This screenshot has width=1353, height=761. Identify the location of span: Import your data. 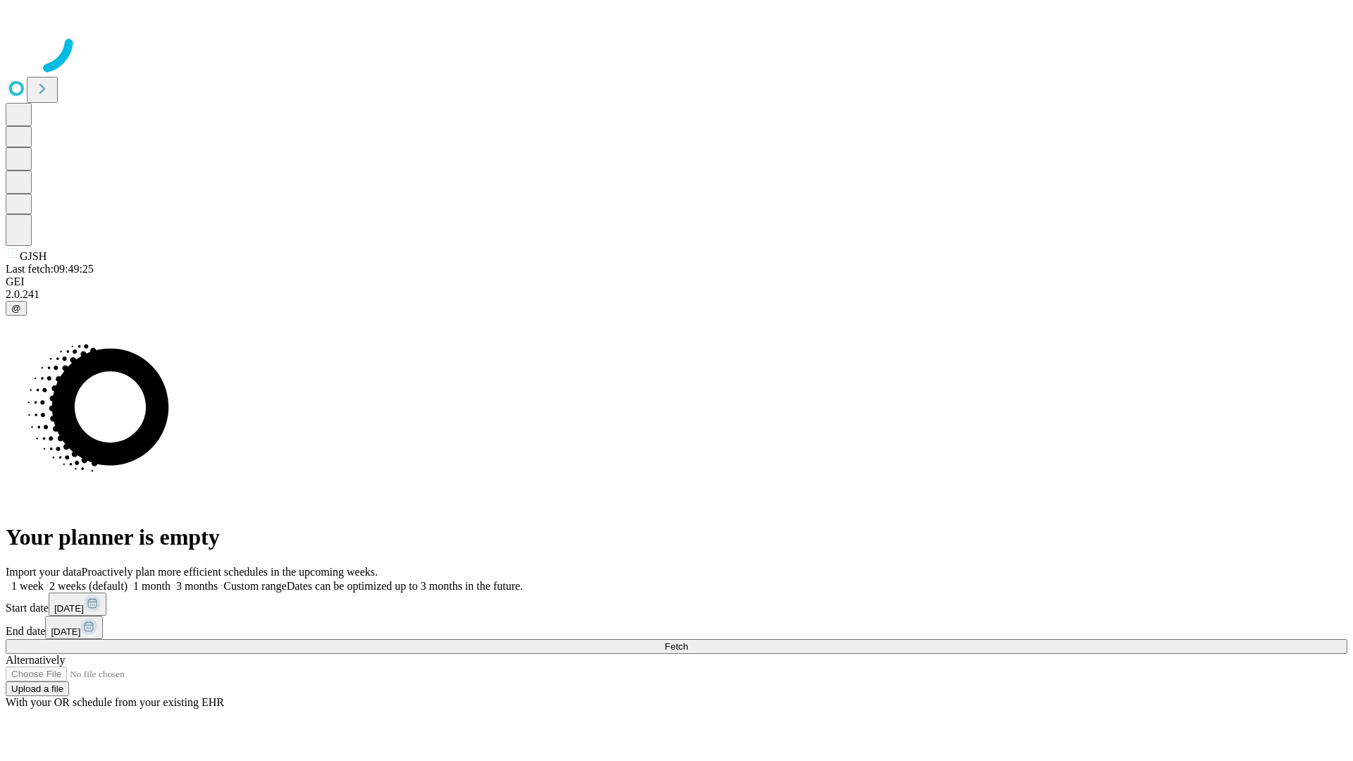
(44, 572).